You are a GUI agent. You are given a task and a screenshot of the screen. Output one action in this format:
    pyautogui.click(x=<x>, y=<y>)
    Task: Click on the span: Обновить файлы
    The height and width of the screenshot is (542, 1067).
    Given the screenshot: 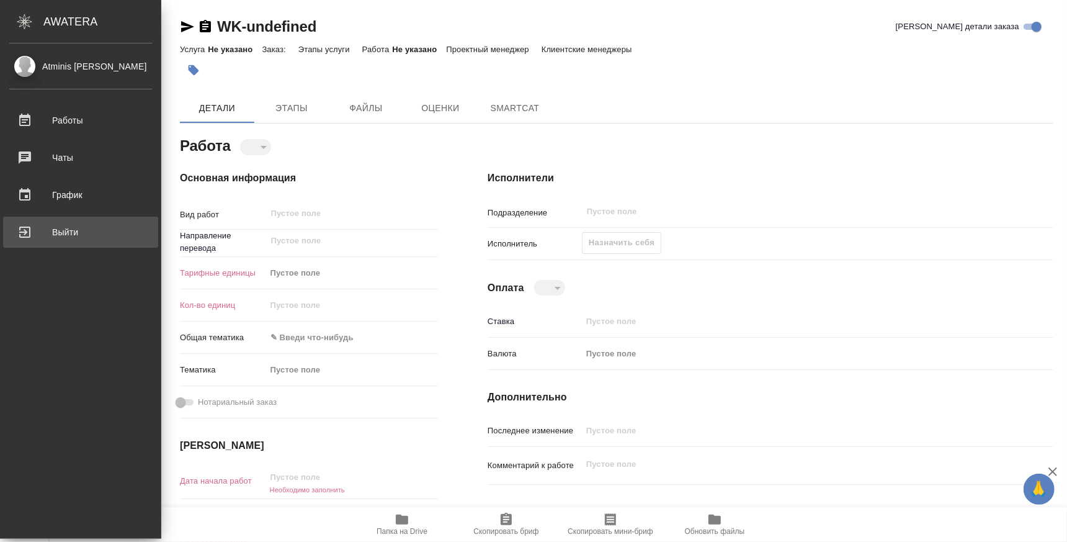 What is the action you would take?
    pyautogui.click(x=715, y=531)
    